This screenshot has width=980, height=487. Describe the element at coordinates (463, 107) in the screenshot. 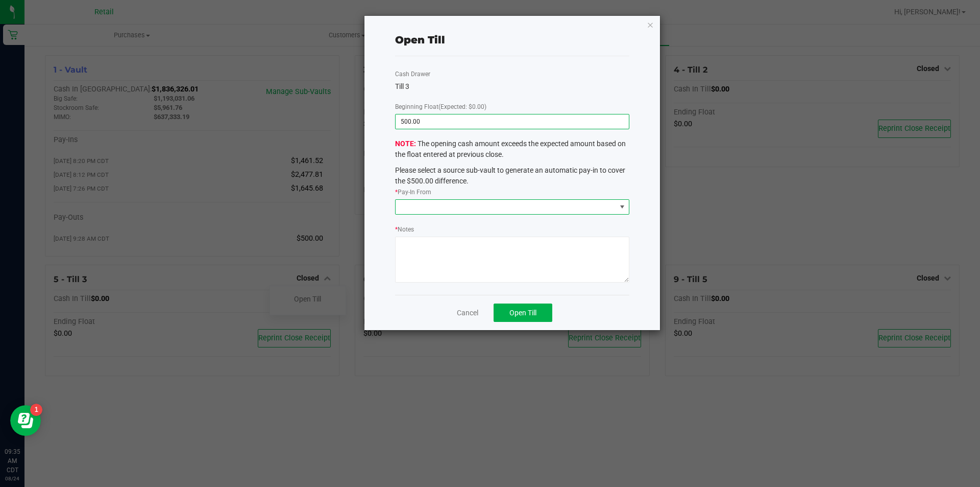

I see `span: (Expected: $0.00)` at that location.